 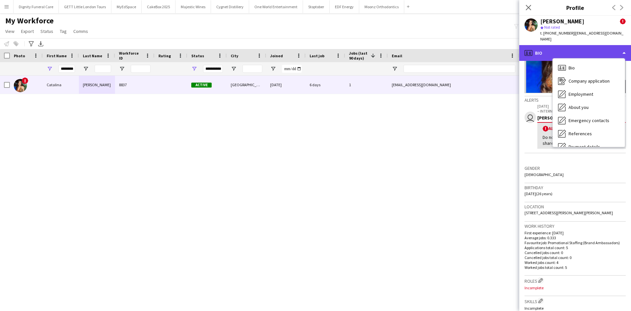 I want to click on span: Last Name, so click(x=92, y=56).